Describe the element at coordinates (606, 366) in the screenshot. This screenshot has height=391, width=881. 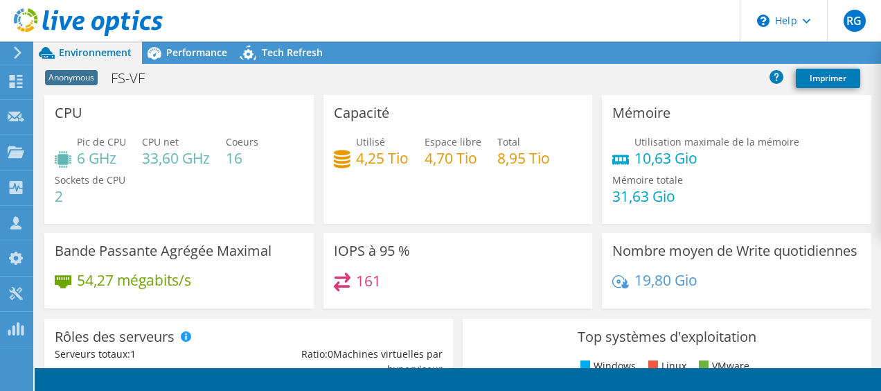
I see `li: Windows` at that location.